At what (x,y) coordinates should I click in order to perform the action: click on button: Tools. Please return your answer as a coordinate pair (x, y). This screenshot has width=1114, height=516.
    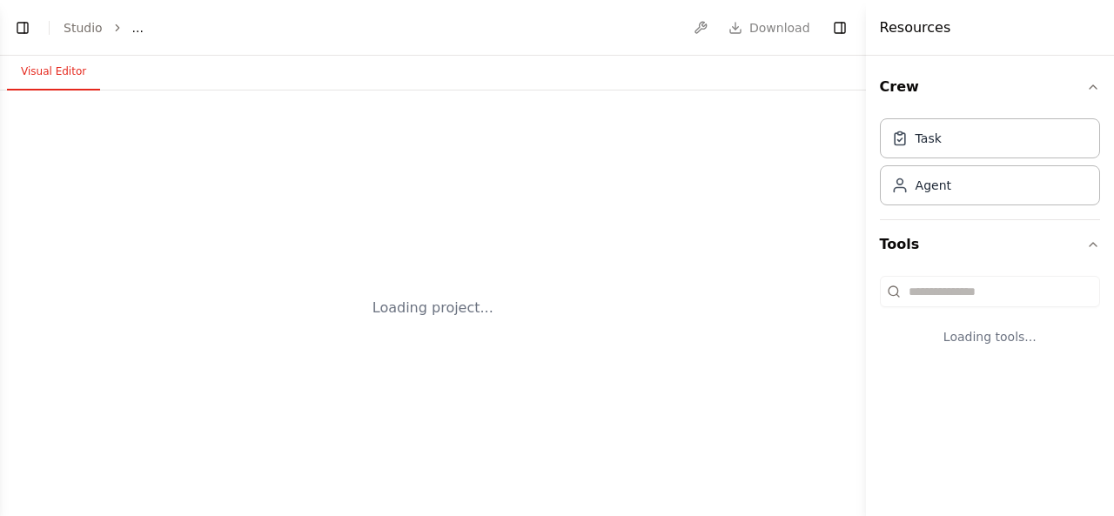
    Looking at the image, I should click on (990, 245).